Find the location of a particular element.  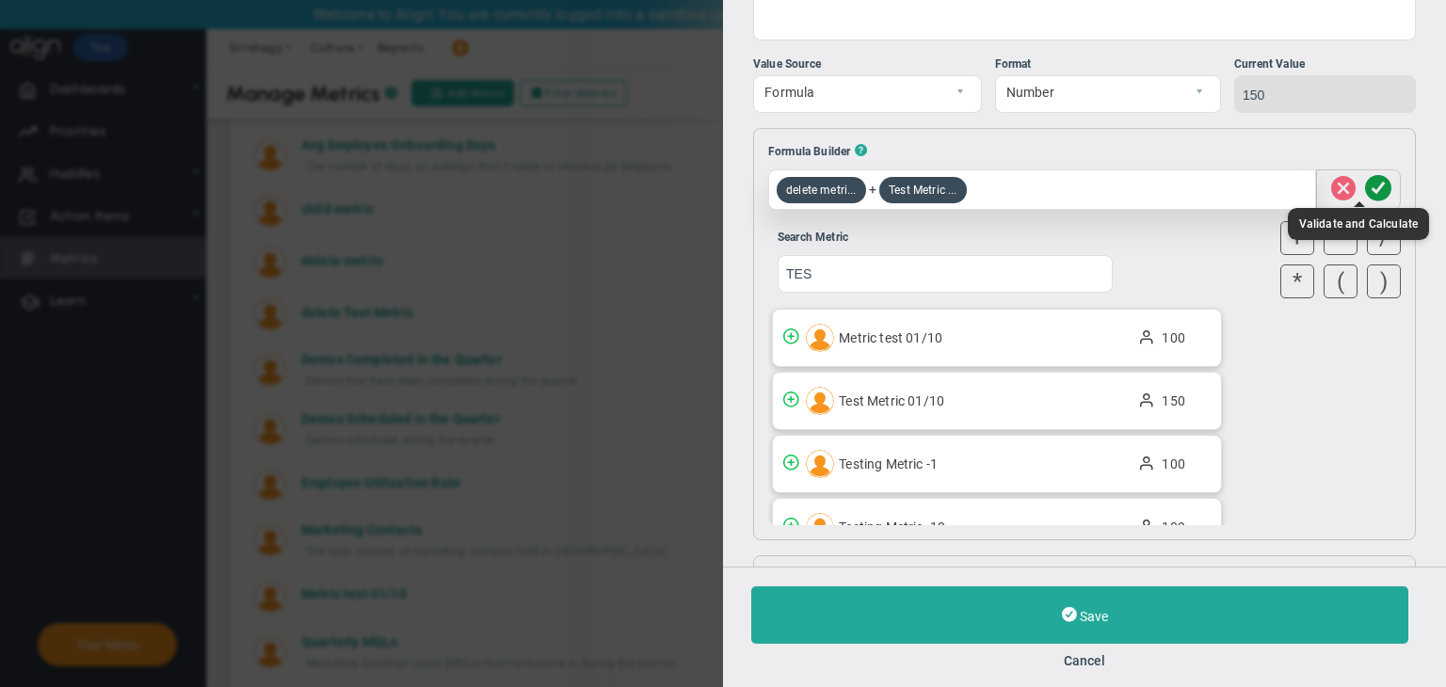

span: Save is located at coordinates (1094, 617).